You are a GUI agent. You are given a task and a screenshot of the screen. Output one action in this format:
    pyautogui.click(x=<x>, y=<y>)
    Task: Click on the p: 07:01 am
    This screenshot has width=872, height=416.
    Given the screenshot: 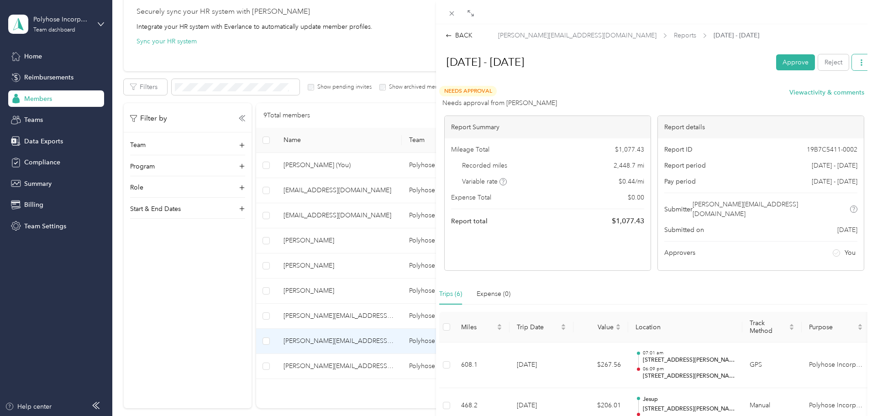 What is the action you would take?
    pyautogui.click(x=689, y=353)
    